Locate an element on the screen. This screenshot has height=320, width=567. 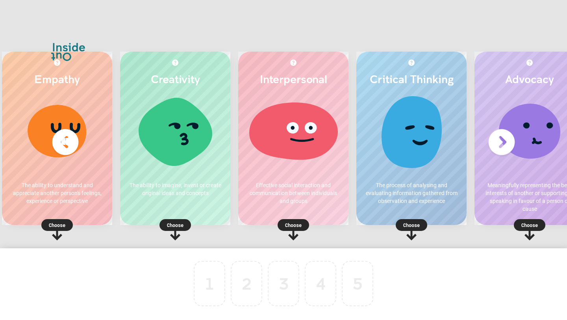
p: The process of analysing and evaluating information gathered from observation and experience is located at coordinates (412, 193).